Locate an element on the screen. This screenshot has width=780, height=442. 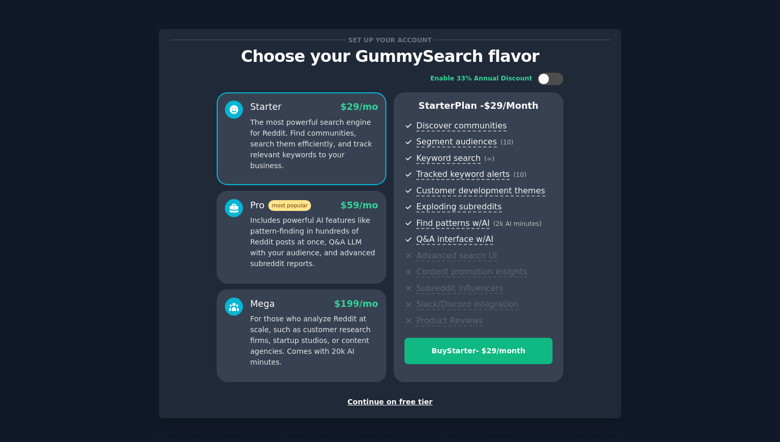
div: Buy Starter - $ 29 /month is located at coordinates (478, 351).